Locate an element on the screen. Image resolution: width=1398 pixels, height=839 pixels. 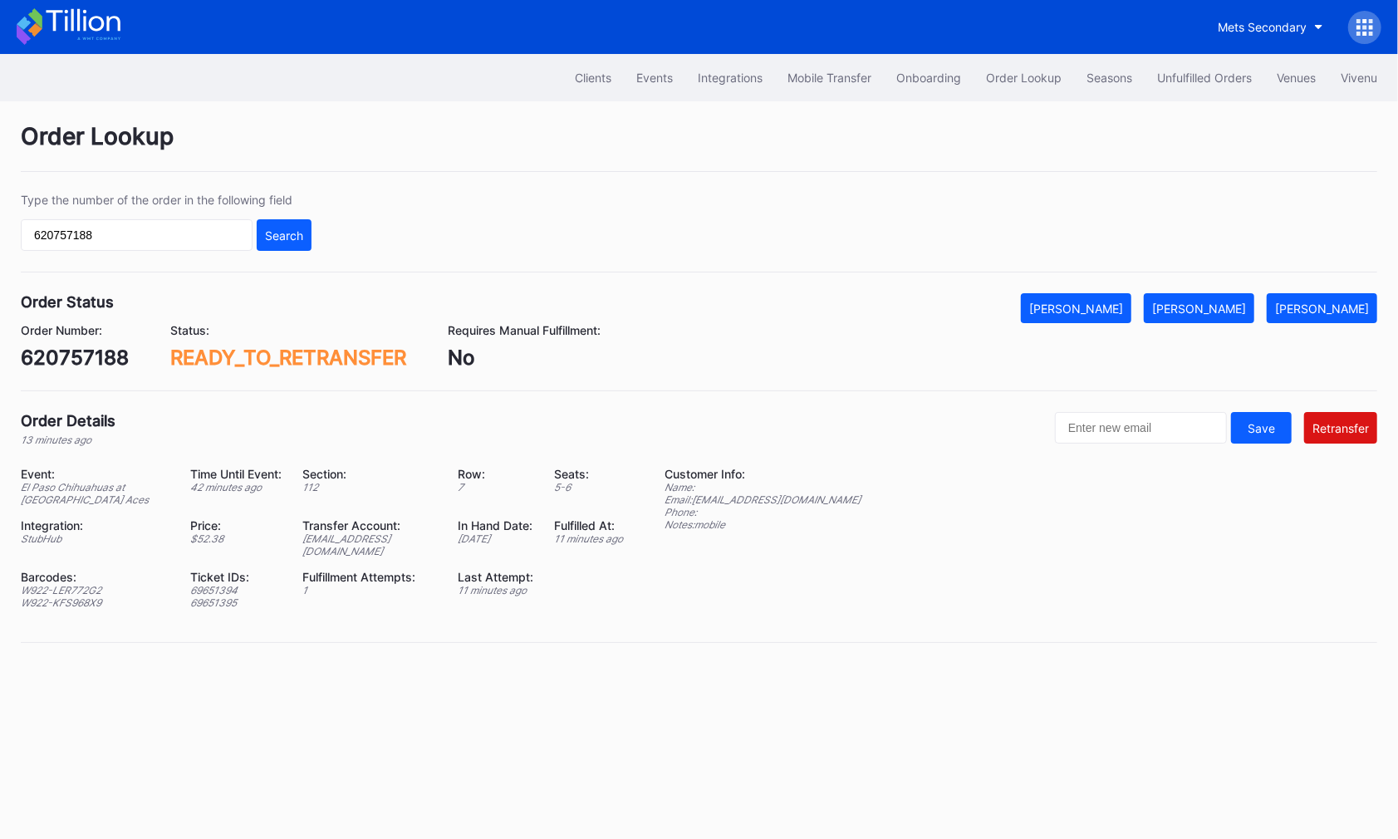
div: 69651395 is located at coordinates (236, 602).